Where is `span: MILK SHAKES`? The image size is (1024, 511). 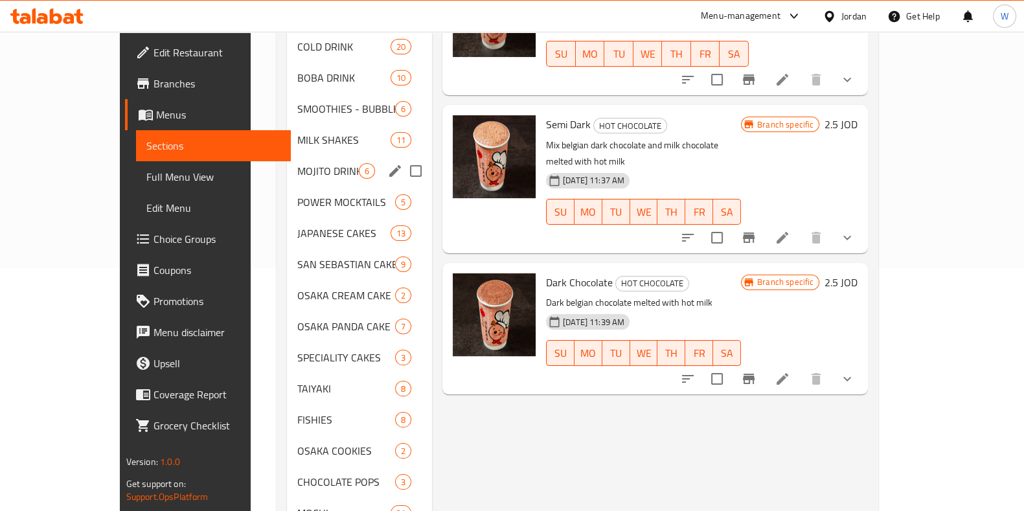
span: MILK SHAKES is located at coordinates (344, 140).